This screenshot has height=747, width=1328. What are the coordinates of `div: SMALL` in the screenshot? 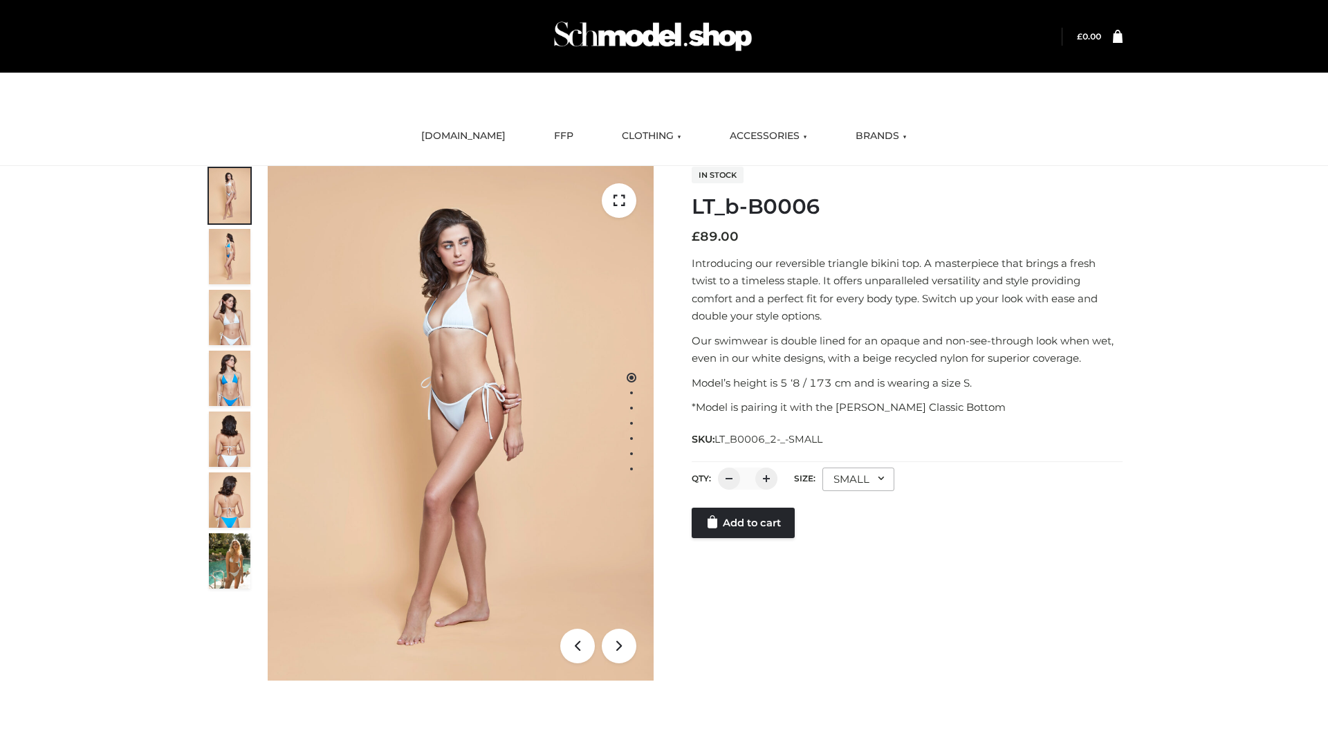 It's located at (858, 479).